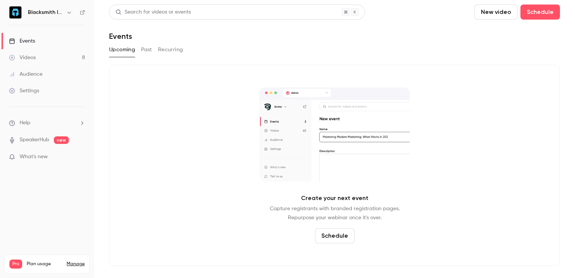  What do you see at coordinates (26, 74) in the screenshot?
I see `div: Audience` at bounding box center [26, 74].